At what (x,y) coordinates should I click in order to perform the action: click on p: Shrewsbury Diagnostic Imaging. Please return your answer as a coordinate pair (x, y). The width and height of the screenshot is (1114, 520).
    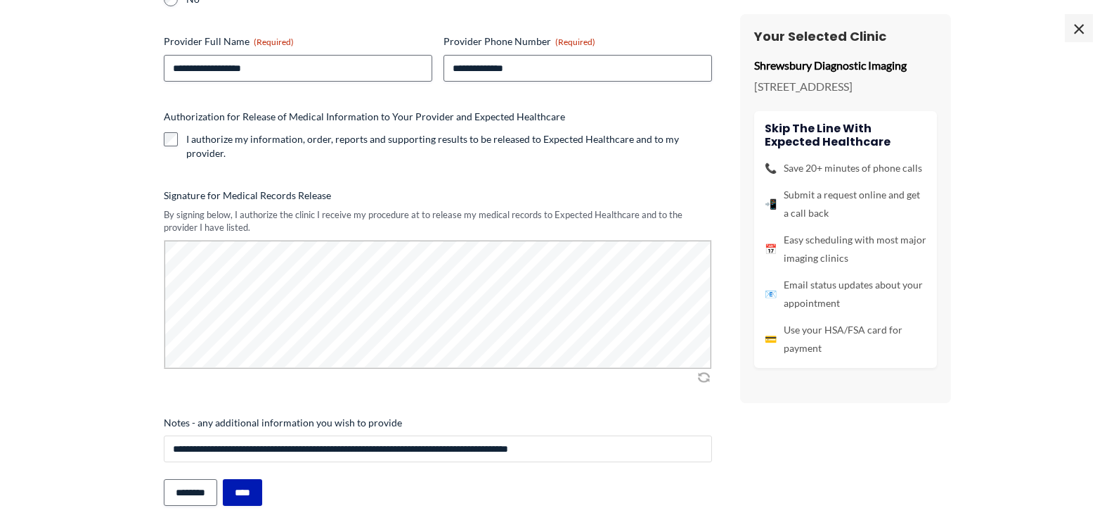
    Looking at the image, I should click on (846, 65).